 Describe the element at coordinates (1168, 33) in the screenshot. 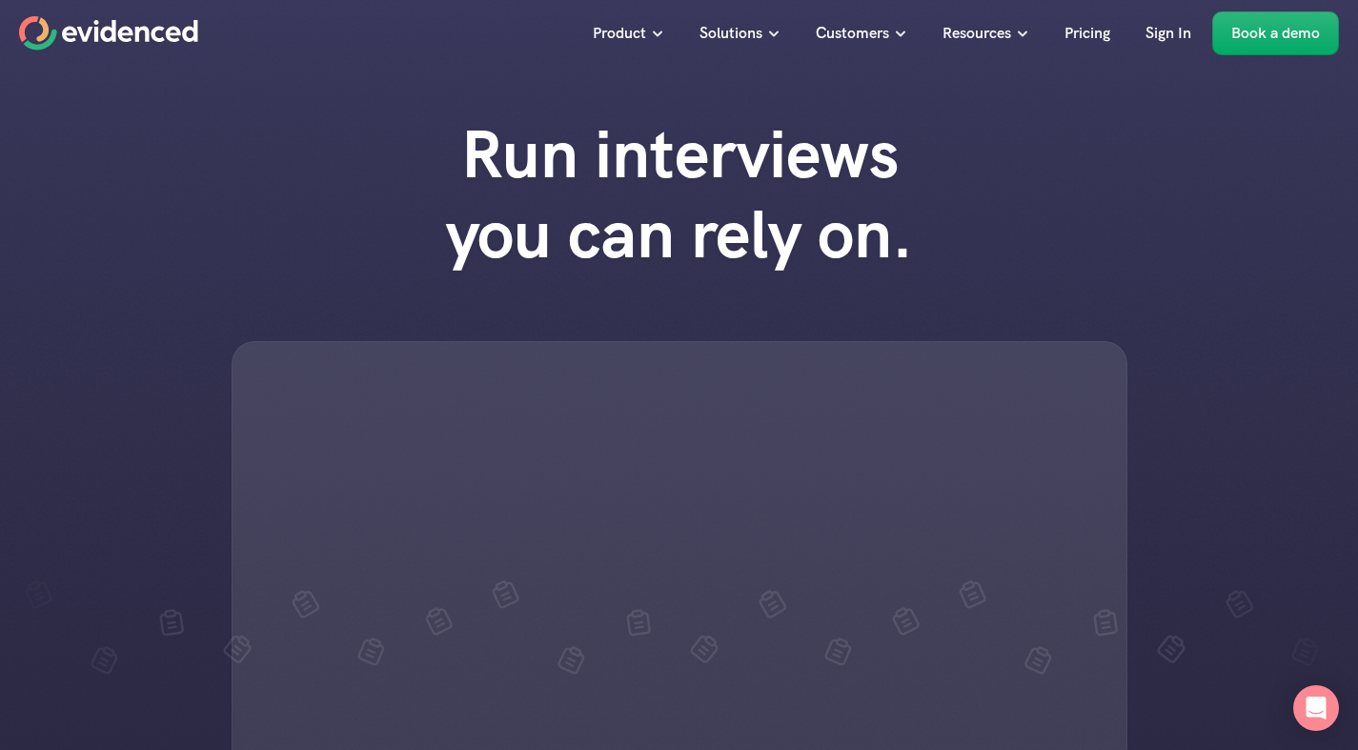

I see `a: Sign In` at that location.